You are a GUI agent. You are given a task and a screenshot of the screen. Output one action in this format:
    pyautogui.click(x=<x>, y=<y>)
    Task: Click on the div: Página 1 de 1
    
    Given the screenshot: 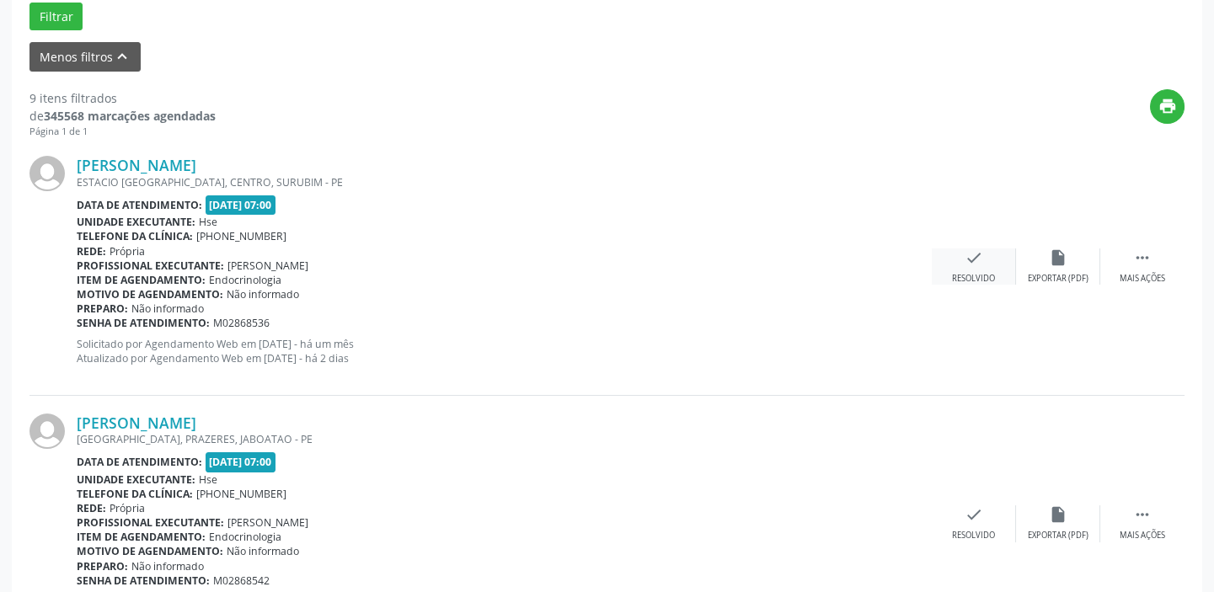 What is the action you would take?
    pyautogui.click(x=122, y=131)
    